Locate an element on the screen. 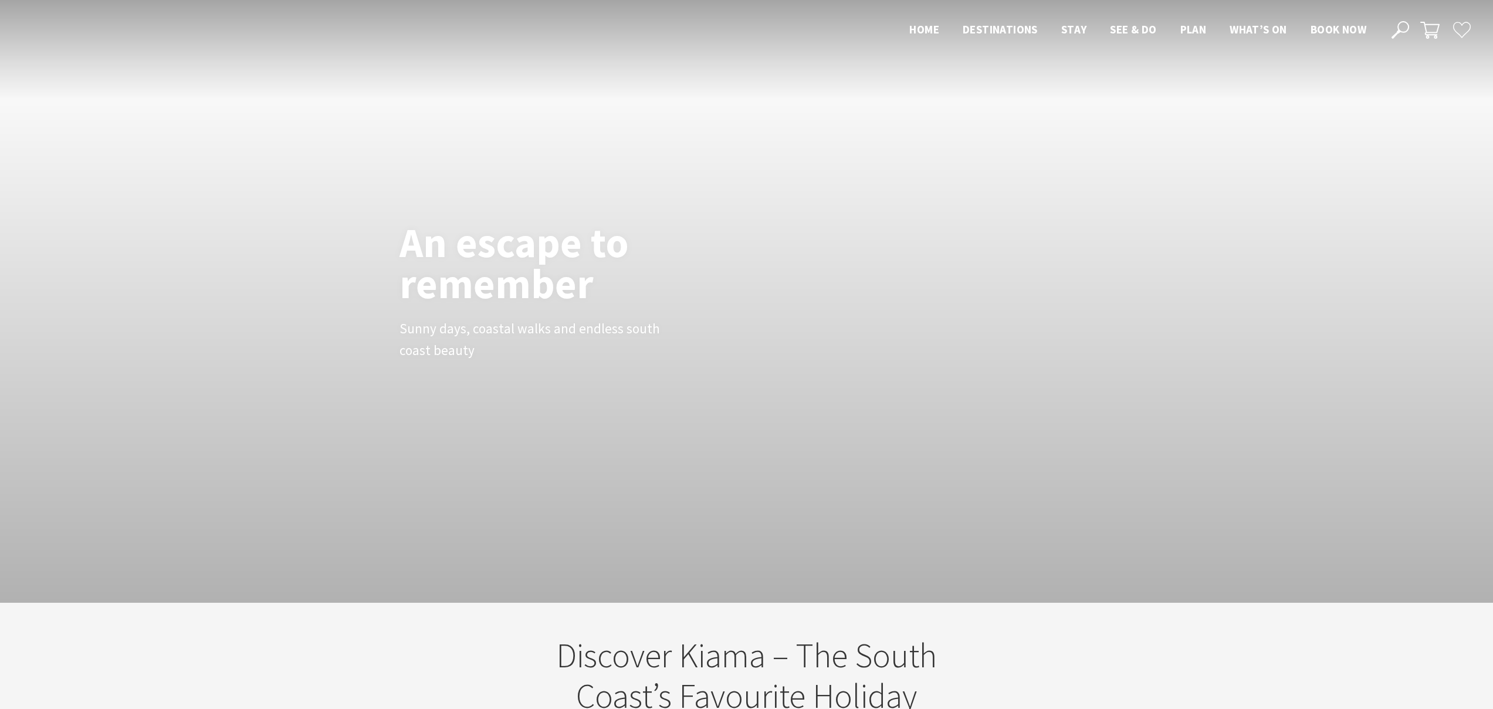 This screenshot has width=1493, height=709. a: See & Do is located at coordinates (1133, 30).